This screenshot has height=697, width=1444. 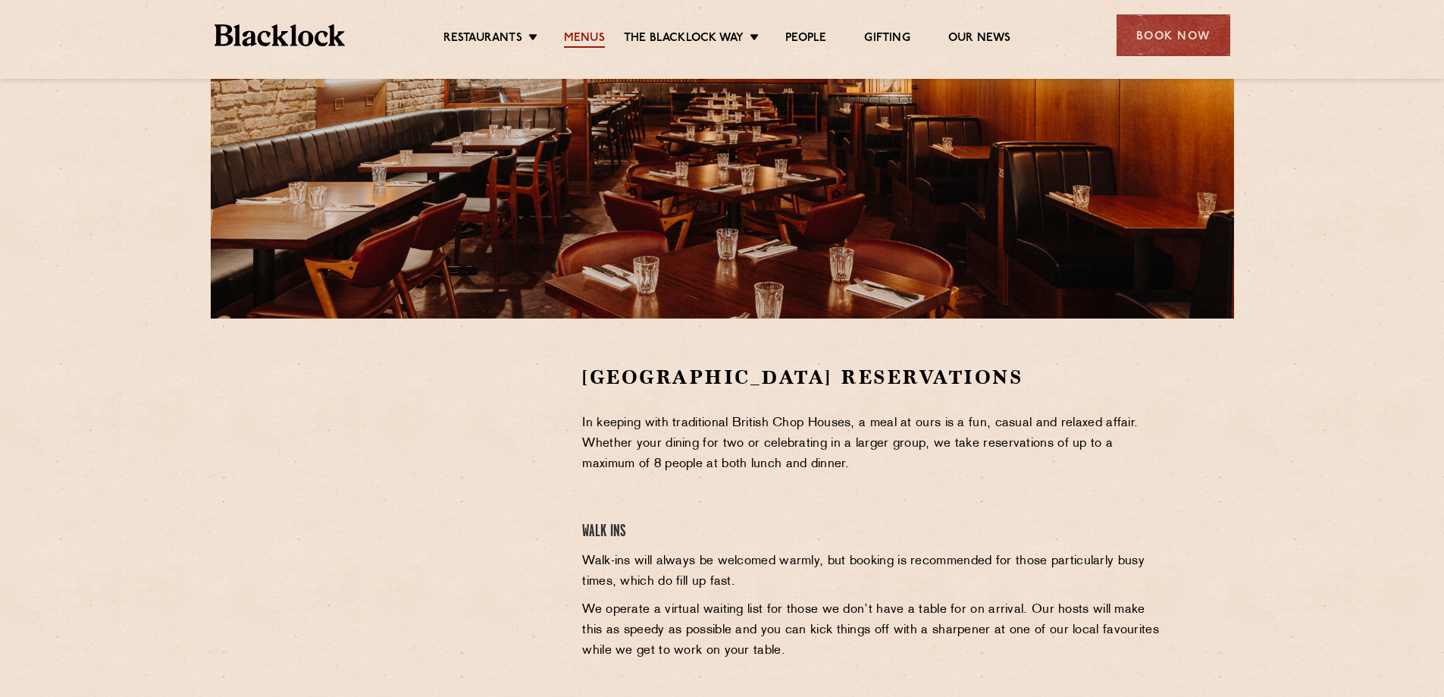 What do you see at coordinates (585, 39) in the screenshot?
I see `a: Menus` at bounding box center [585, 39].